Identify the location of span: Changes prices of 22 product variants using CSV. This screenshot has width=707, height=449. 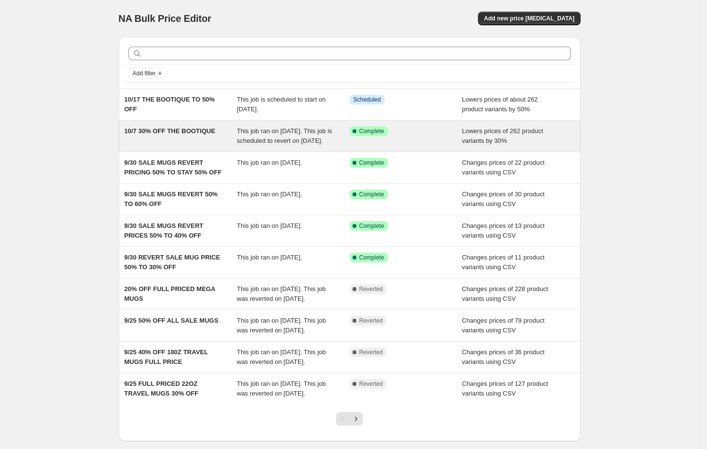
(503, 167).